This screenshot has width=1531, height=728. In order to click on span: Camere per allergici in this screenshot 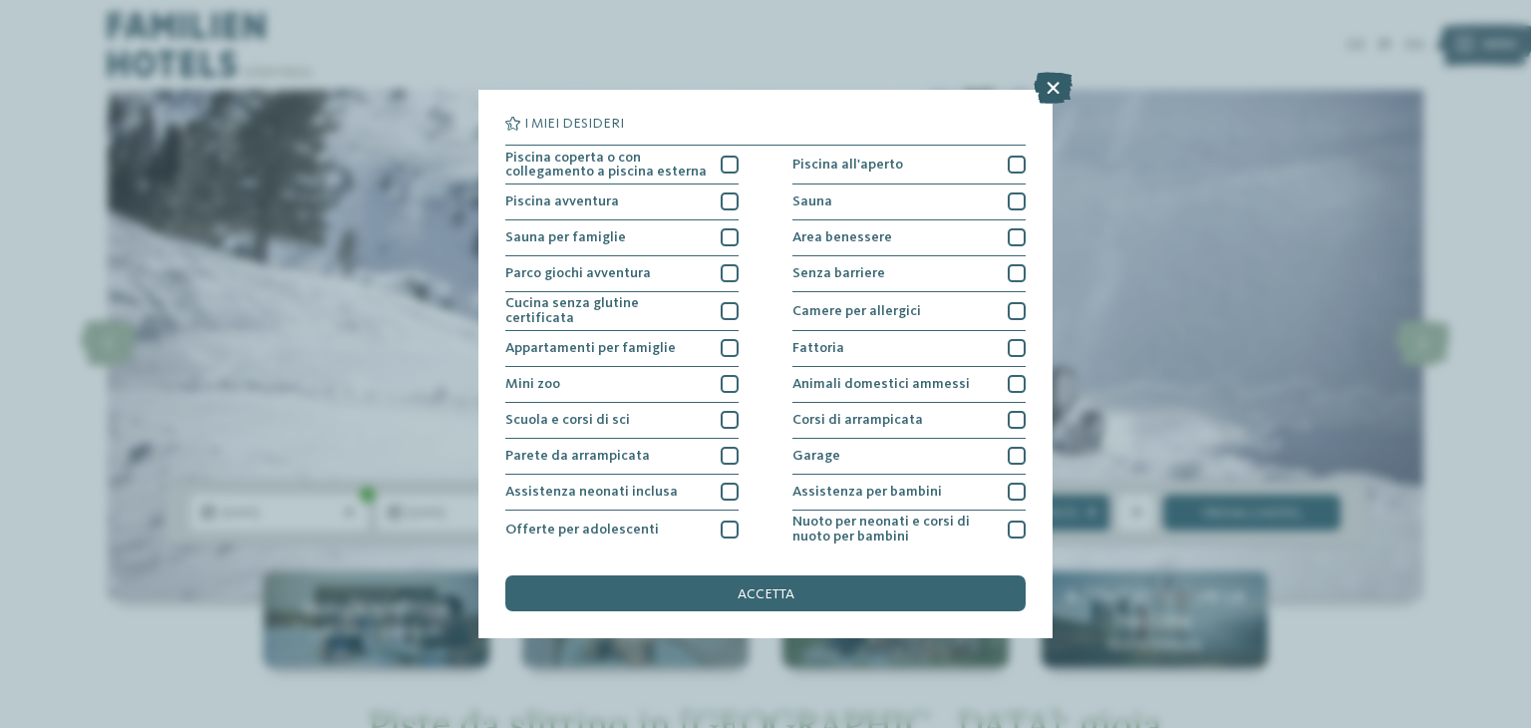, I will do `click(856, 311)`.